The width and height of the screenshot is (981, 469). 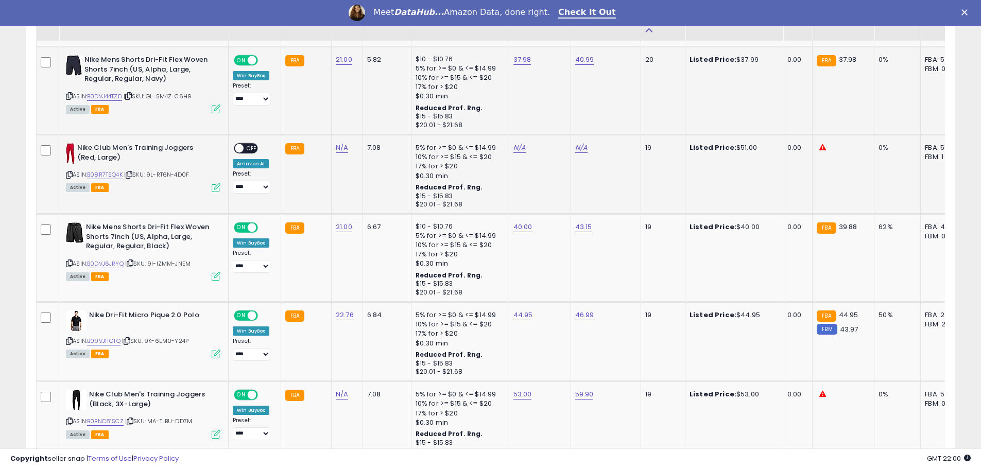 What do you see at coordinates (458, 227) in the screenshot?
I see `div: $10 - $10.76` at bounding box center [458, 227].